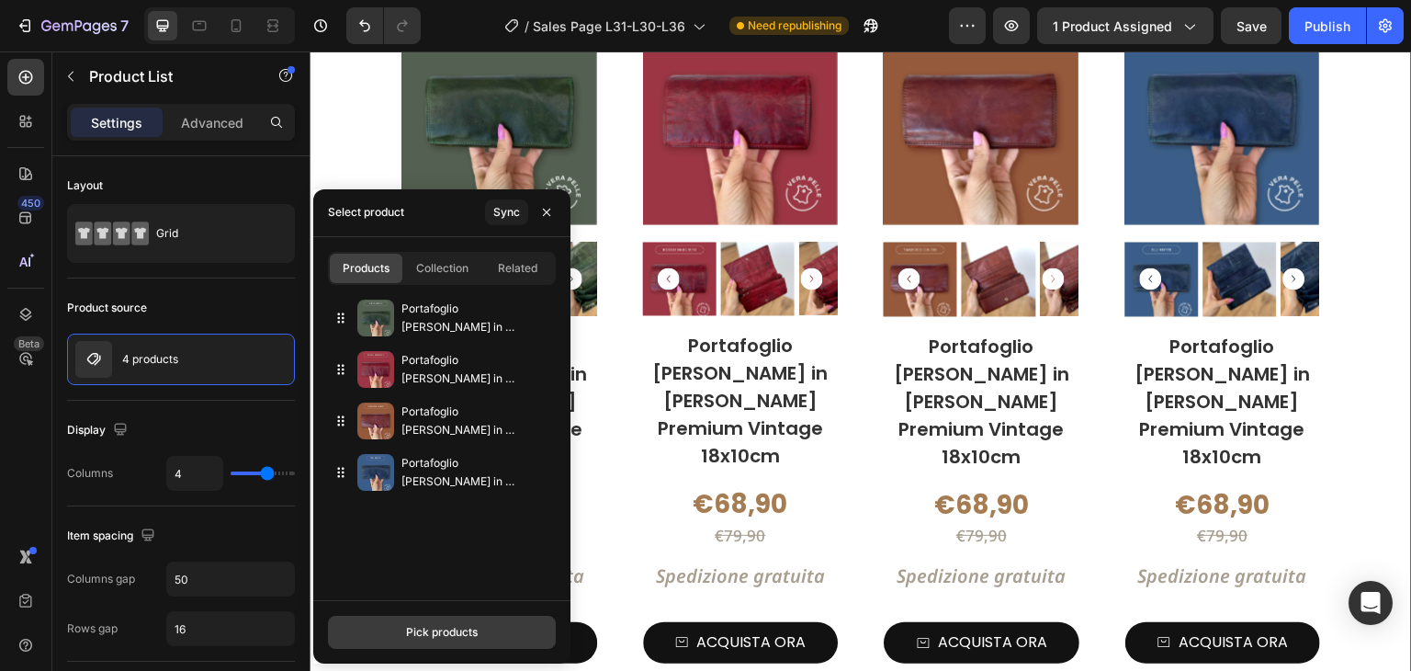  What do you see at coordinates (113, 535) in the screenshot?
I see `div: Item spacing` at bounding box center [113, 535].